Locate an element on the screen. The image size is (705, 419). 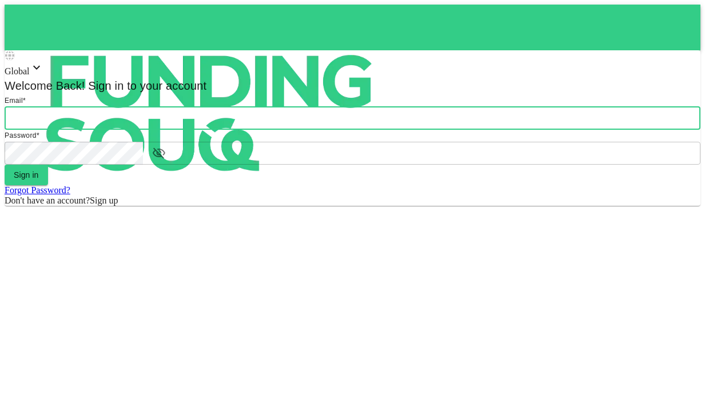
div: Global is located at coordinates (352, 69).